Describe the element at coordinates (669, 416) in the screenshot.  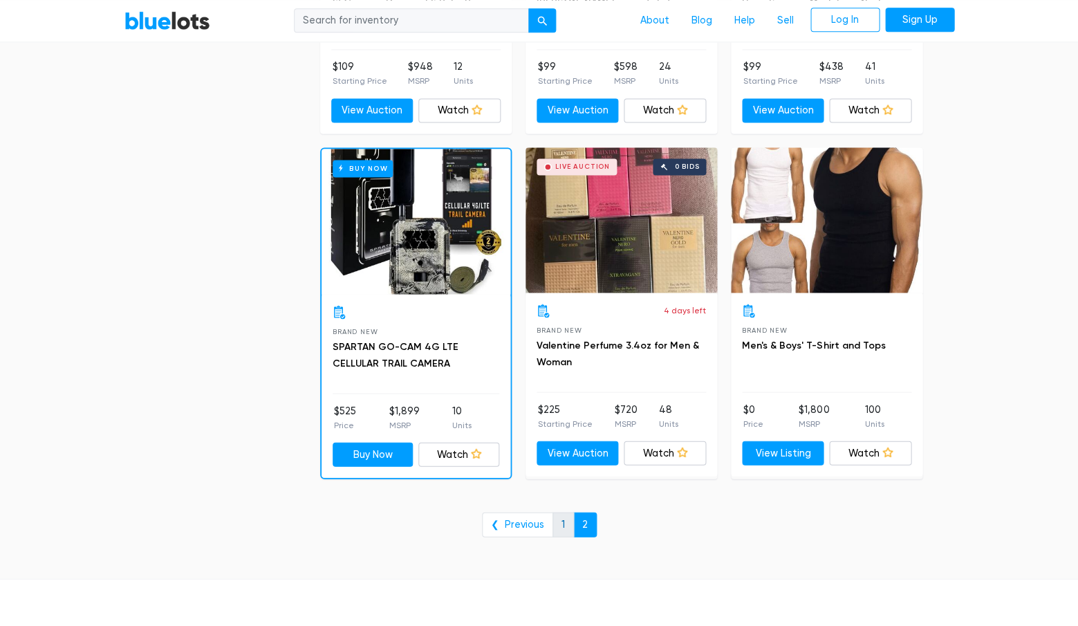
I see `li: 48` at that location.